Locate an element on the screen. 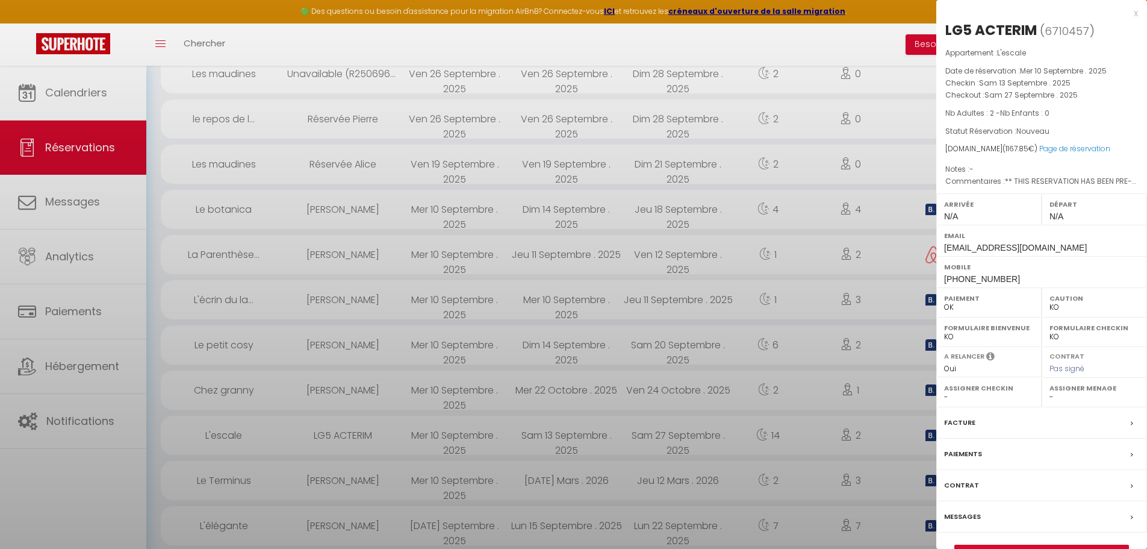  span: Nouveau is located at coordinates (1033, 131).